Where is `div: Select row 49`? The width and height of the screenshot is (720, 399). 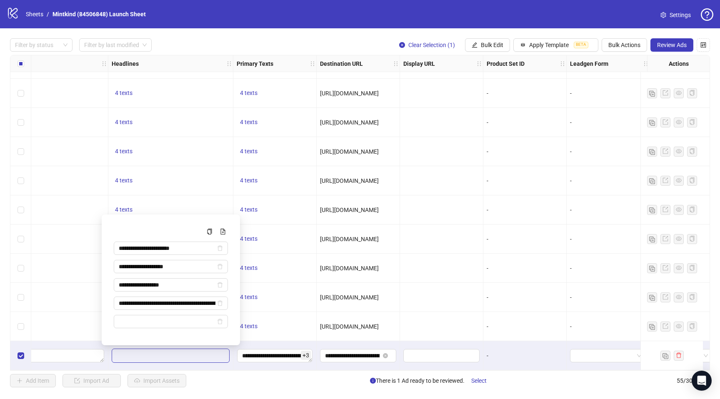 div: Select row 49 is located at coordinates (21, 181).